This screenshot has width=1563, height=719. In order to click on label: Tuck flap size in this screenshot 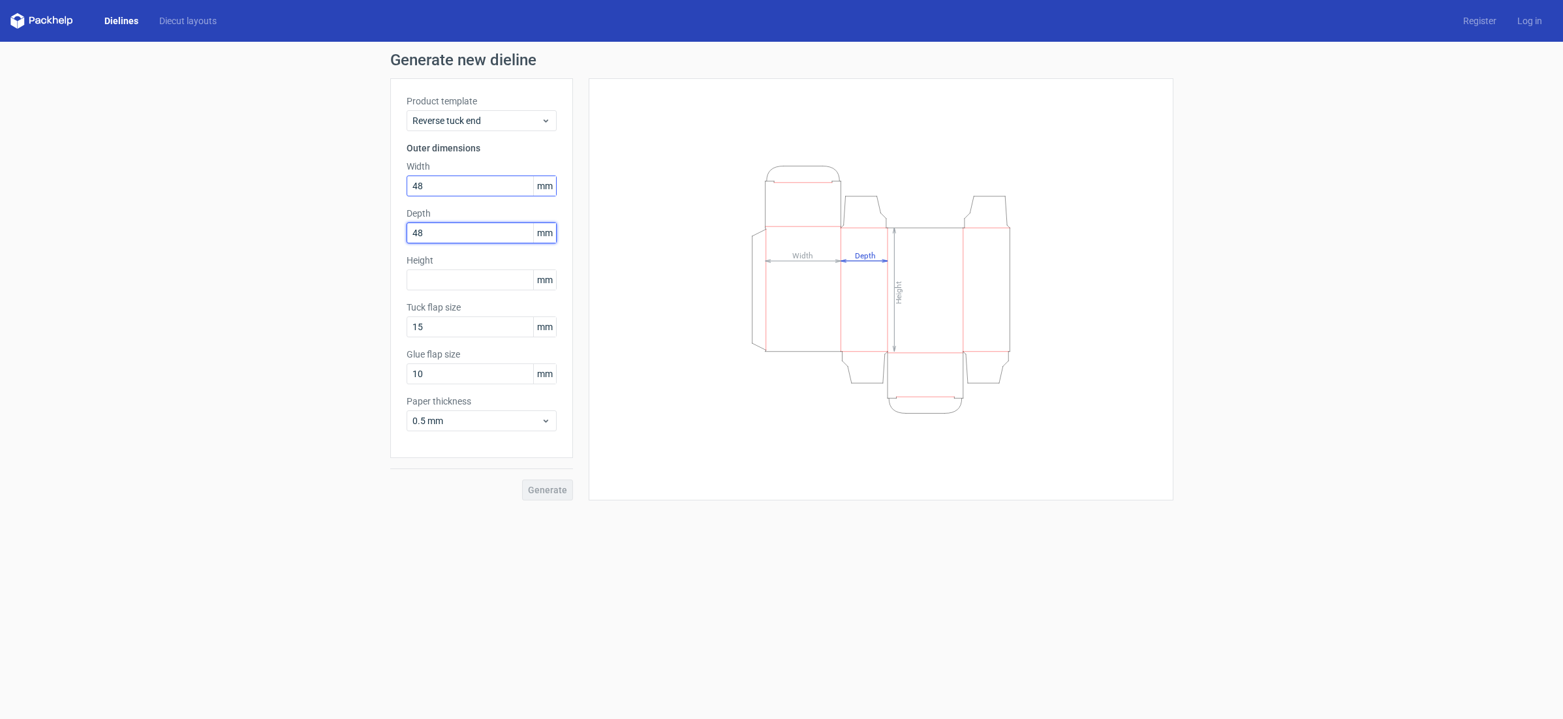, I will do `click(482, 307)`.